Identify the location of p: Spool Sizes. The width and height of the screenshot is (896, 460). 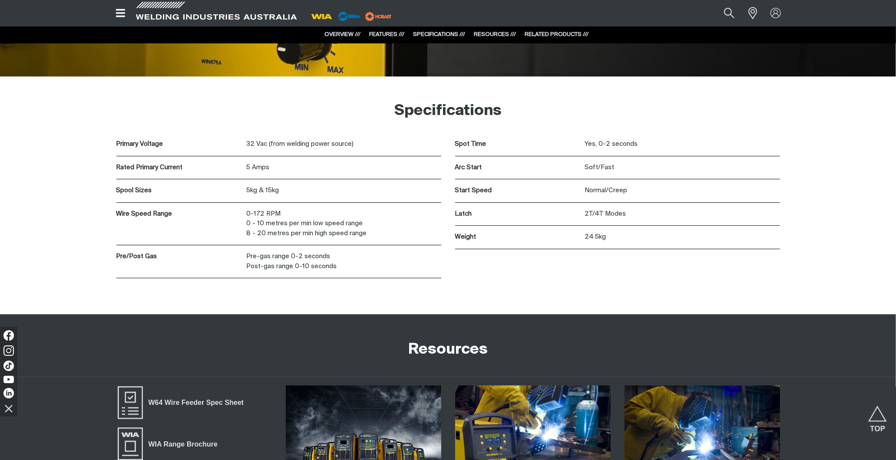
(179, 191).